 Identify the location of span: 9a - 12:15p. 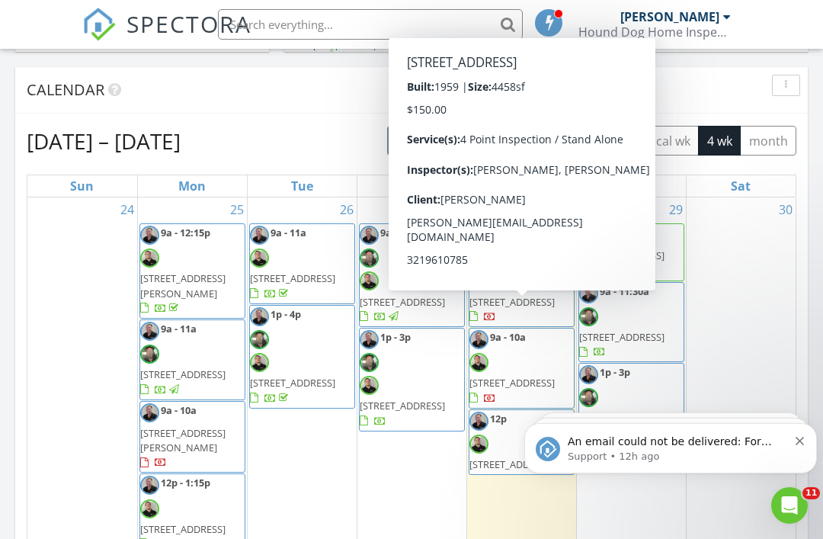
(185, 232).